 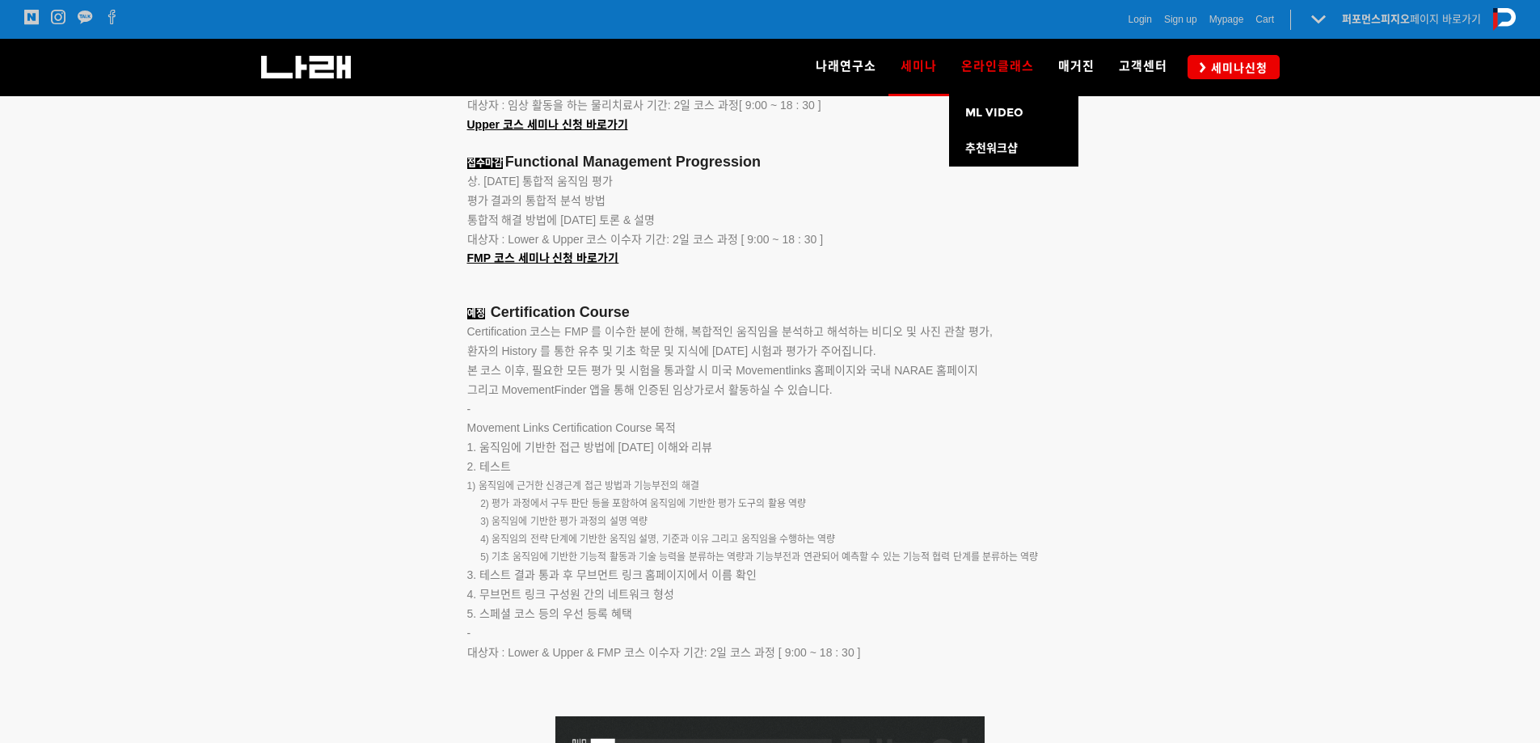 I want to click on span: Mypage, so click(x=1226, y=19).